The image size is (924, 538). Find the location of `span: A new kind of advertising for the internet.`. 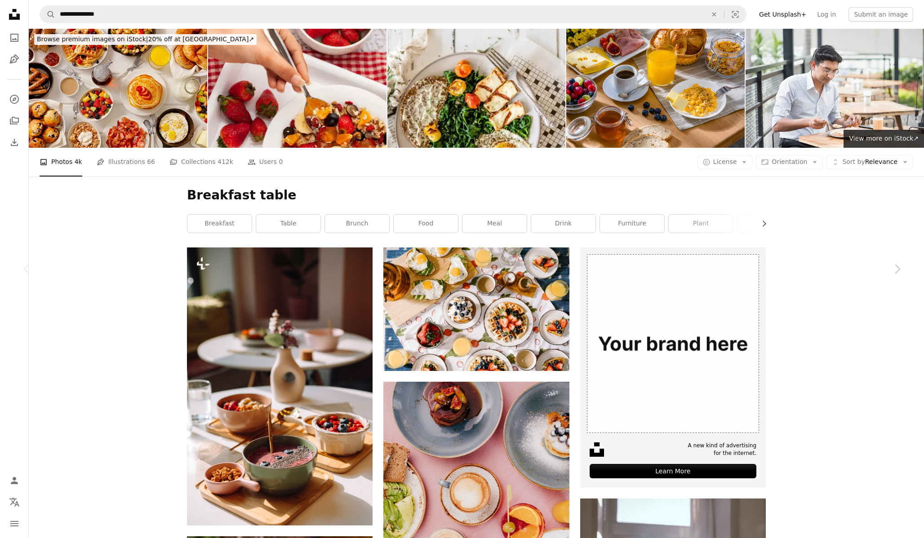

span: A new kind of advertising for the internet. is located at coordinates (721, 450).